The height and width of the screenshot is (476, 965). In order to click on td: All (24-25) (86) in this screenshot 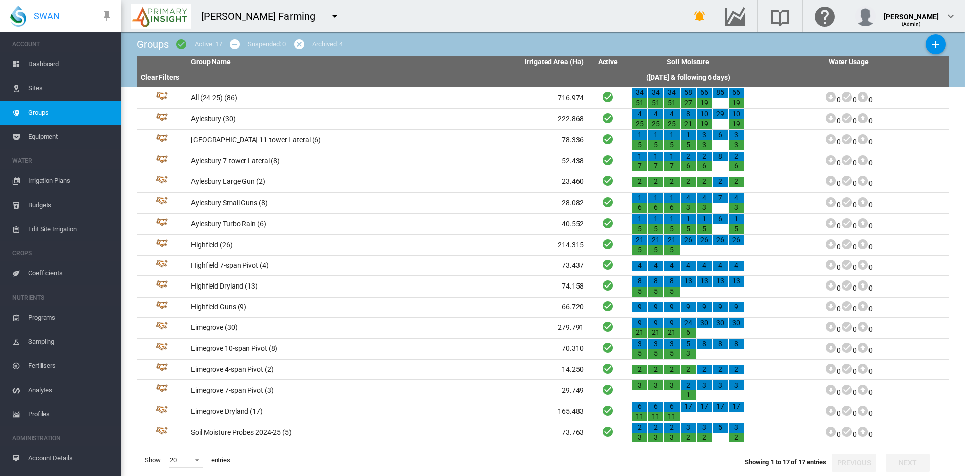, I will do `click(287, 97)`.